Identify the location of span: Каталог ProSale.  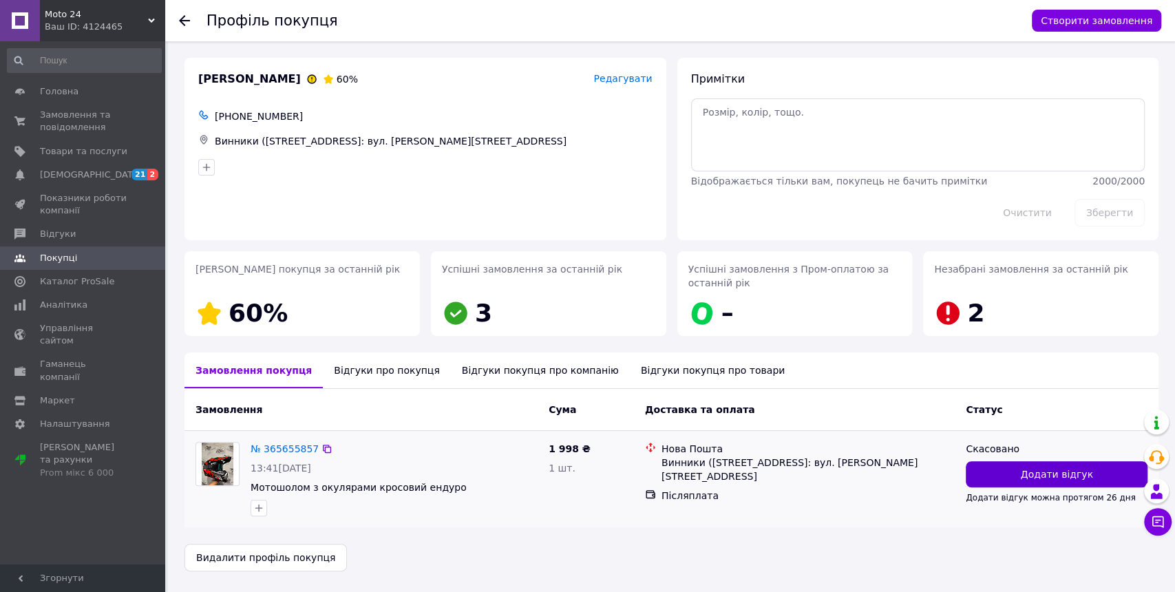
(77, 282).